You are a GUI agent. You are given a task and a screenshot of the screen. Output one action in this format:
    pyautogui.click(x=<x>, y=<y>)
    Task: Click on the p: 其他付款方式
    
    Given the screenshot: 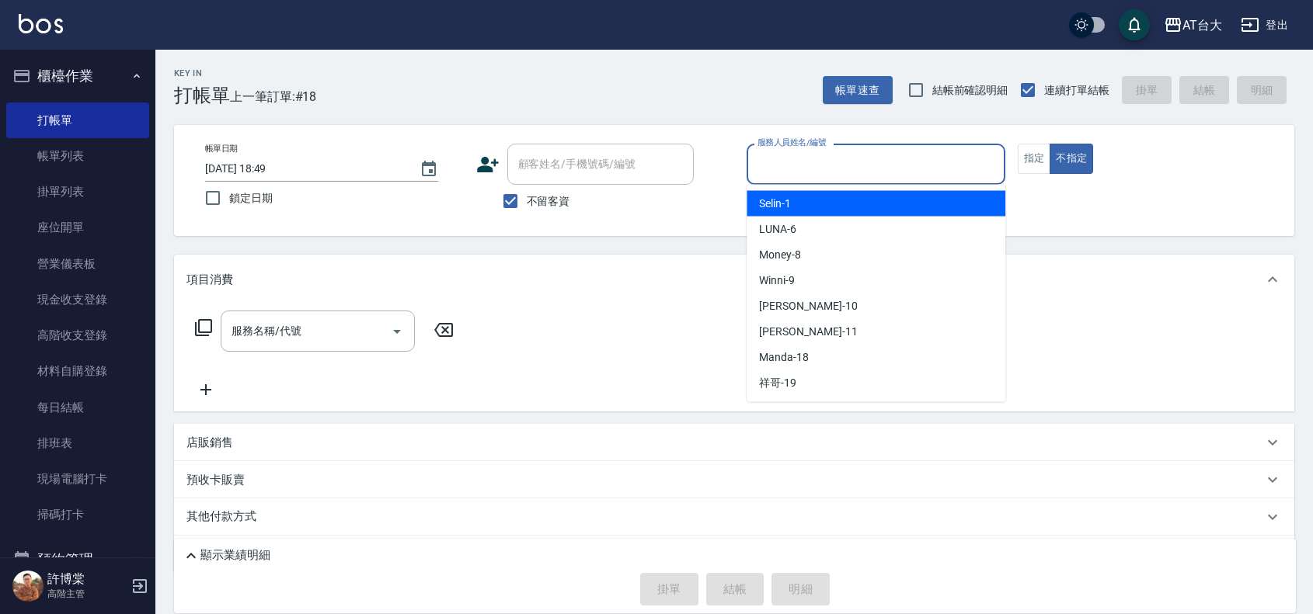 What is the action you would take?
    pyautogui.click(x=225, y=517)
    